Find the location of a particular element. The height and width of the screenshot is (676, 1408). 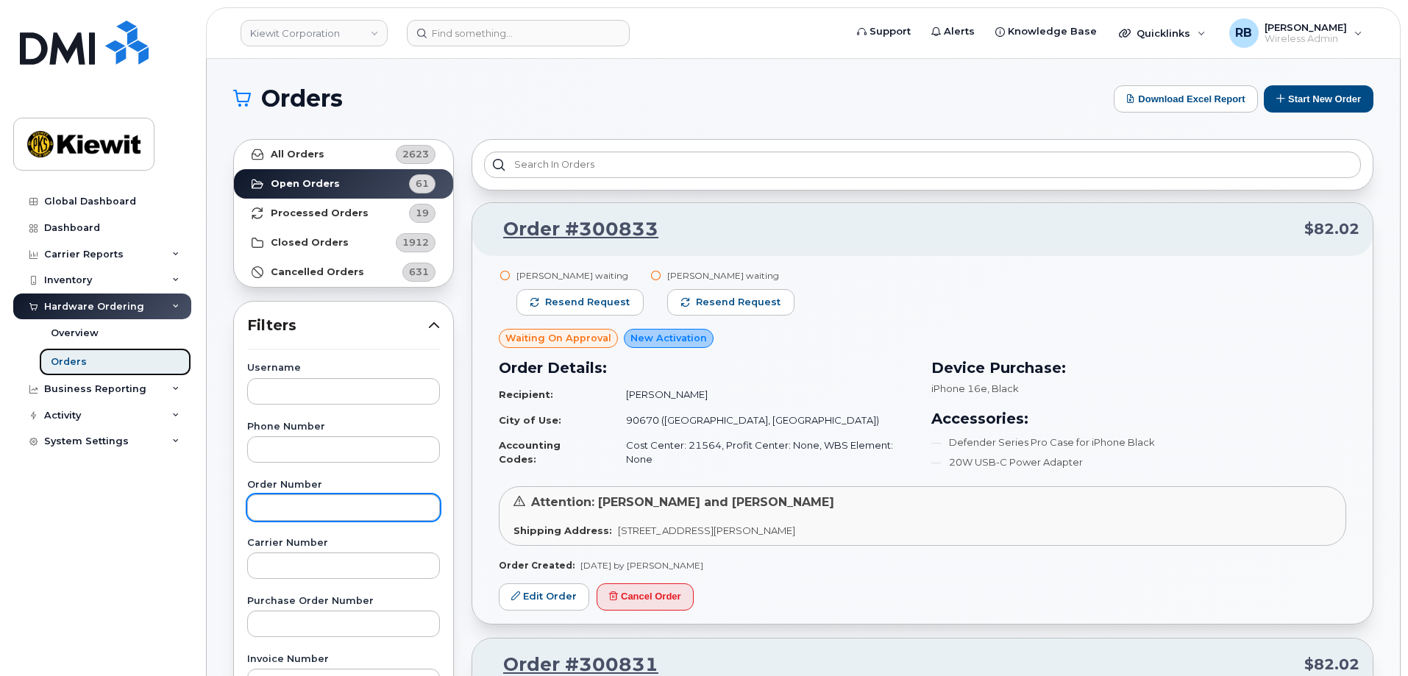

strong: Order Created: is located at coordinates (536, 565).